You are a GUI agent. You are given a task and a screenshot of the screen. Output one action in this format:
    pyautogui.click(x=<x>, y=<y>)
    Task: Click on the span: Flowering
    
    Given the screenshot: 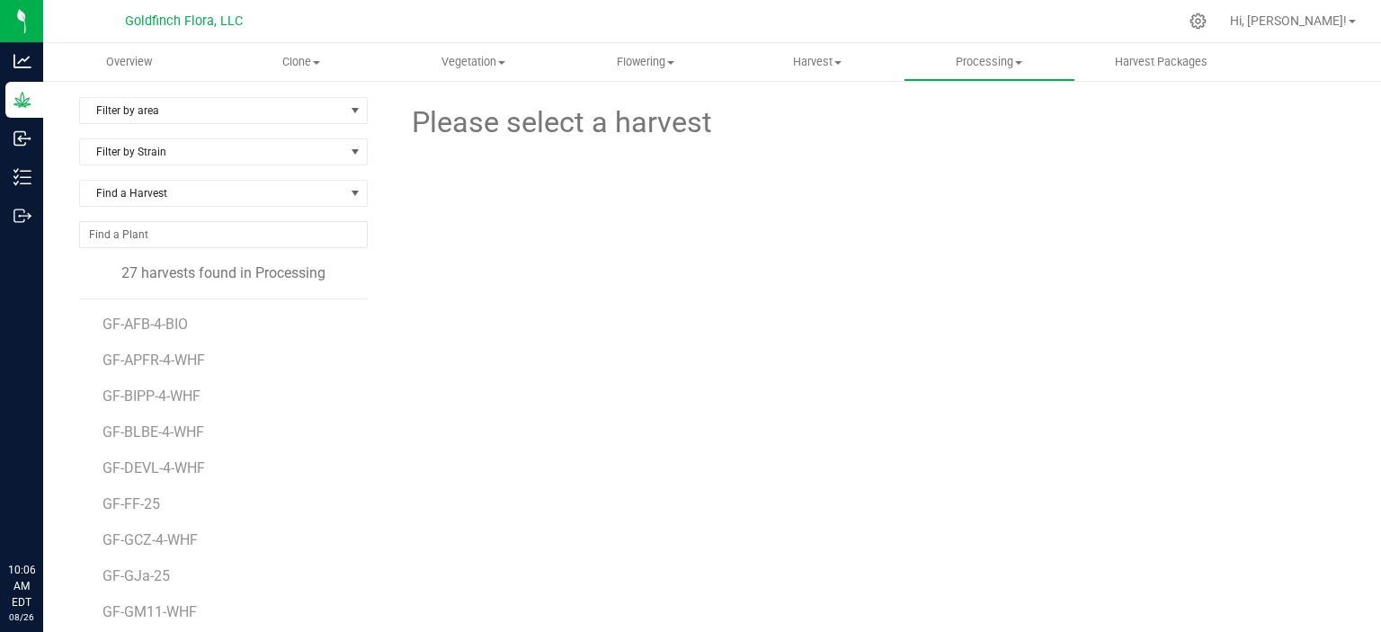 What is the action you would take?
    pyautogui.click(x=644, y=62)
    